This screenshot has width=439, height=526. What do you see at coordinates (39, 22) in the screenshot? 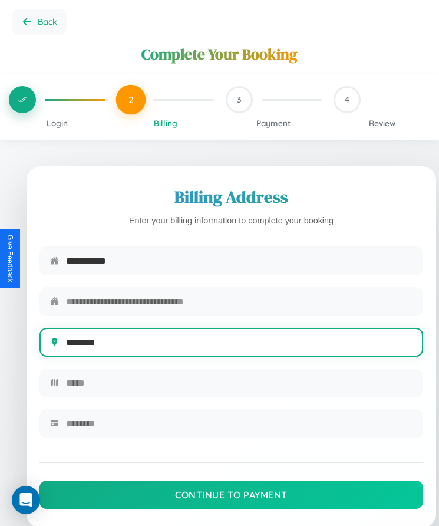
I see `button: Go back` at bounding box center [39, 22].